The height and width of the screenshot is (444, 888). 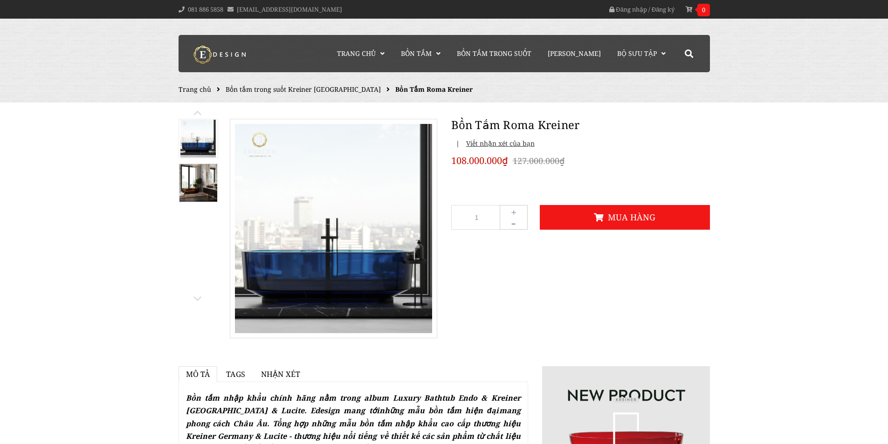 What do you see at coordinates (581, 125) in the screenshot?
I see `h1: Bồn Tắm Roma Kreiner` at bounding box center [581, 125].